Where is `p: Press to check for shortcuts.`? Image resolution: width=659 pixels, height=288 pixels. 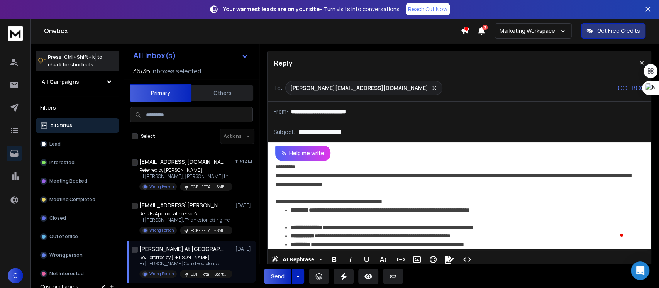 p: Press to check for shortcuts. is located at coordinates (75, 61).